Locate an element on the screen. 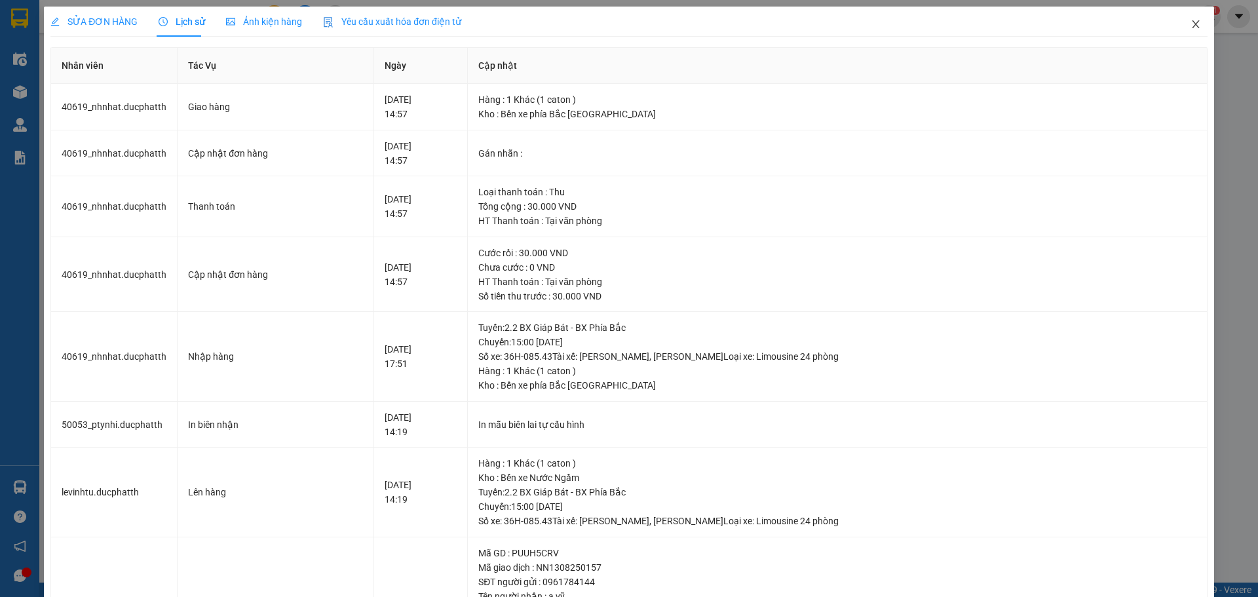 Image resolution: width=1258 pixels, height=597 pixels. div: In biên nhận is located at coordinates (275, 425).